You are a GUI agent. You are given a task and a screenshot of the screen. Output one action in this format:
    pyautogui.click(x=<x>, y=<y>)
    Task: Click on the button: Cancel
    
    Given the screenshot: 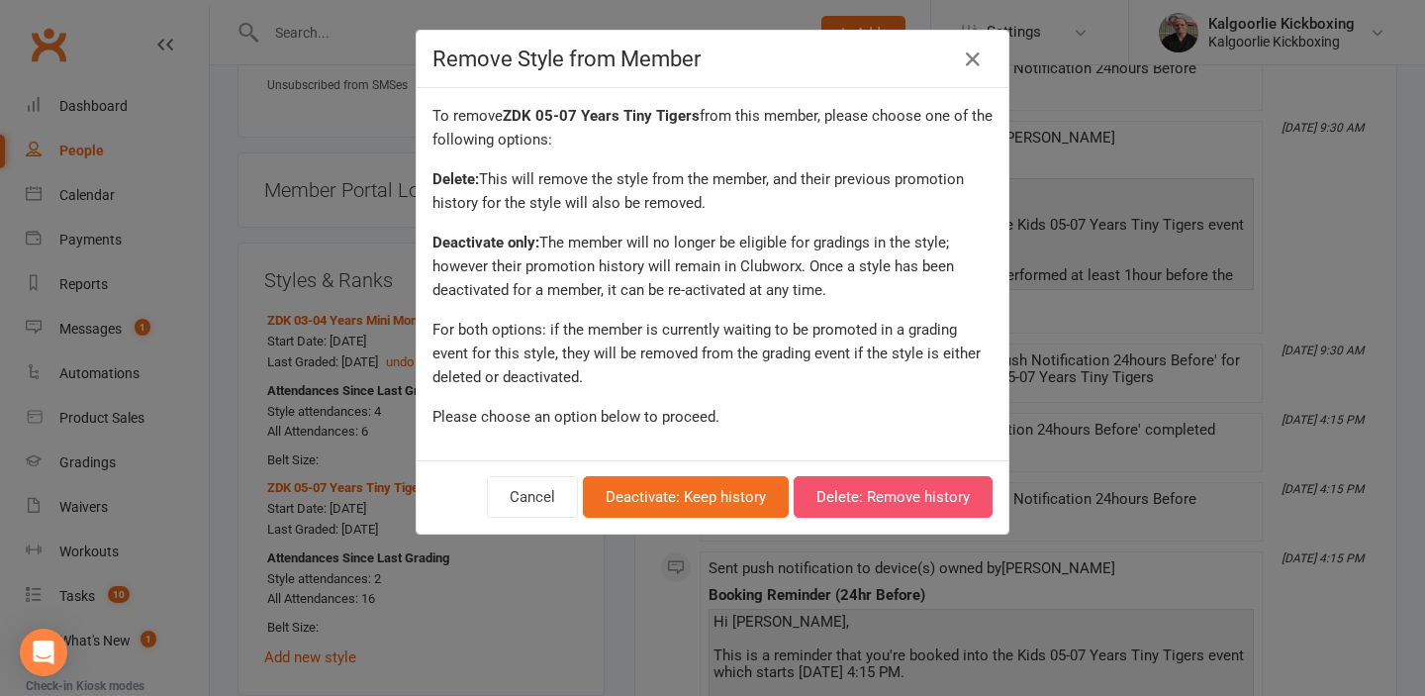 What is the action you would take?
    pyautogui.click(x=532, y=497)
    